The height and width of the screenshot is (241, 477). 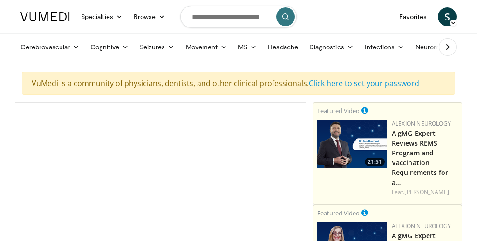 I want to click on span: S, so click(x=447, y=17).